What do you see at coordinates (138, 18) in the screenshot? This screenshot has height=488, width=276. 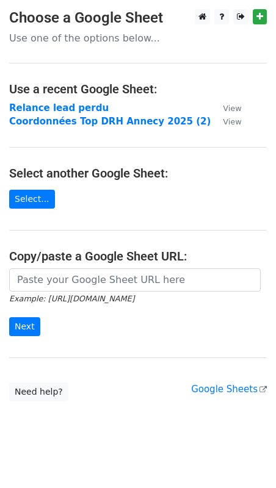 I see `h3: Choose a Google Sheet` at bounding box center [138, 18].